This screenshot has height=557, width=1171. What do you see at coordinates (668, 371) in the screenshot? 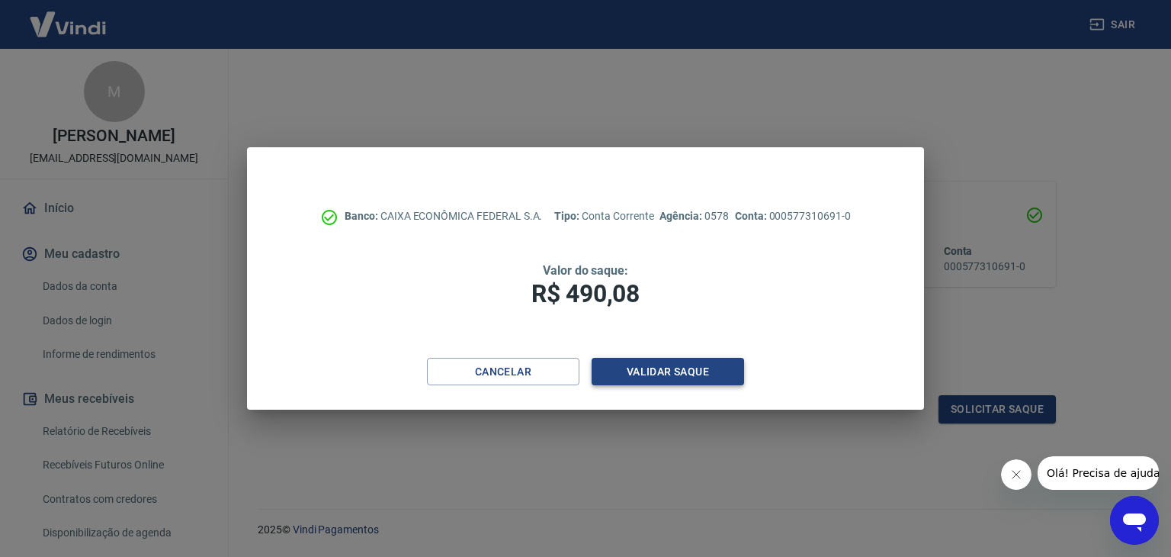
I see `button: Validar saque` at bounding box center [668, 371].